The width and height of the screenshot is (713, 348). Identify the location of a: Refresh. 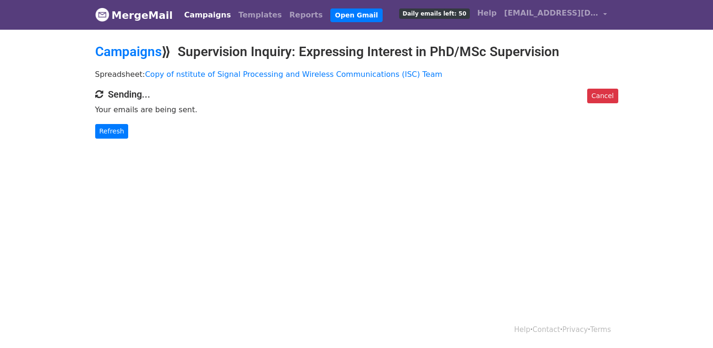
(112, 131).